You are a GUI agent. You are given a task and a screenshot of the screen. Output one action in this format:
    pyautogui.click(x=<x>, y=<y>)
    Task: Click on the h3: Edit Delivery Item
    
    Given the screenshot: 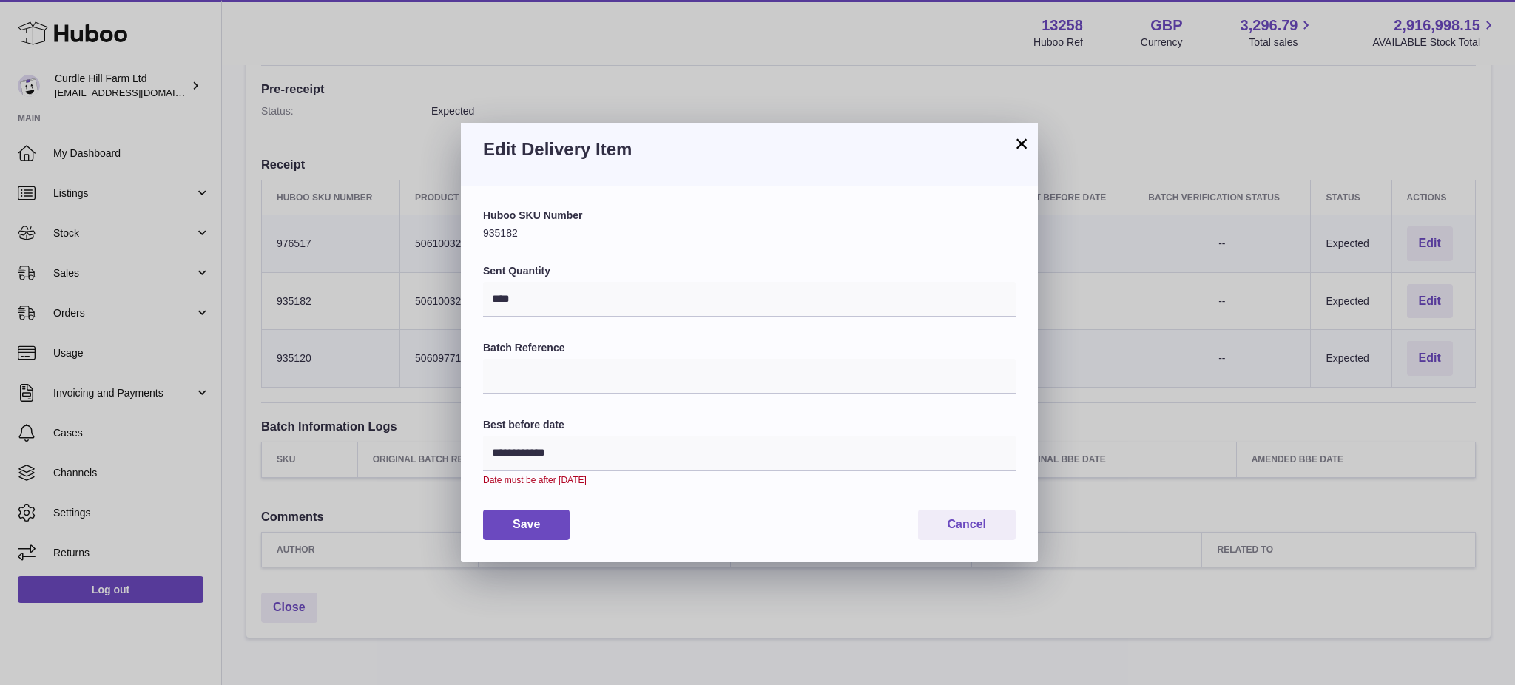 What is the action you would take?
    pyautogui.click(x=749, y=149)
    